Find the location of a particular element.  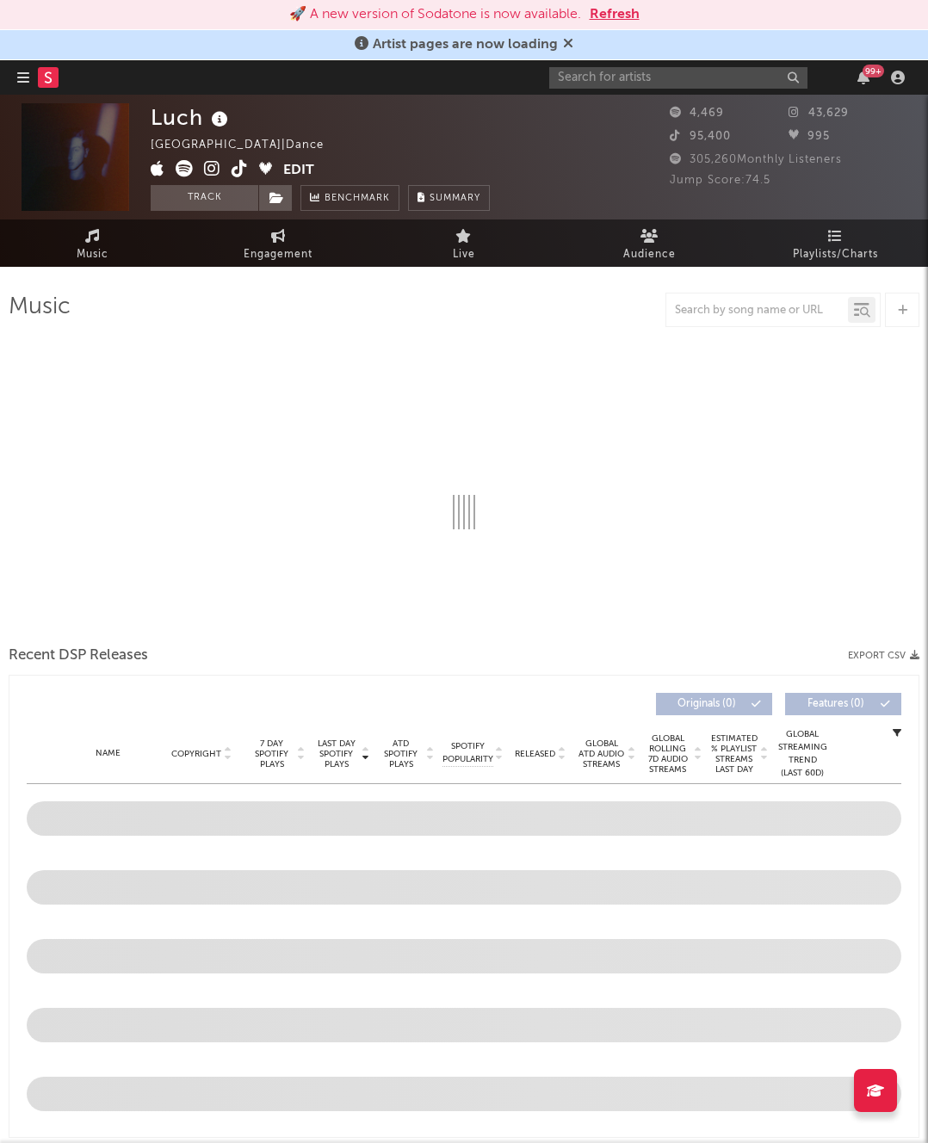

a: Engagement is located at coordinates (279, 243).